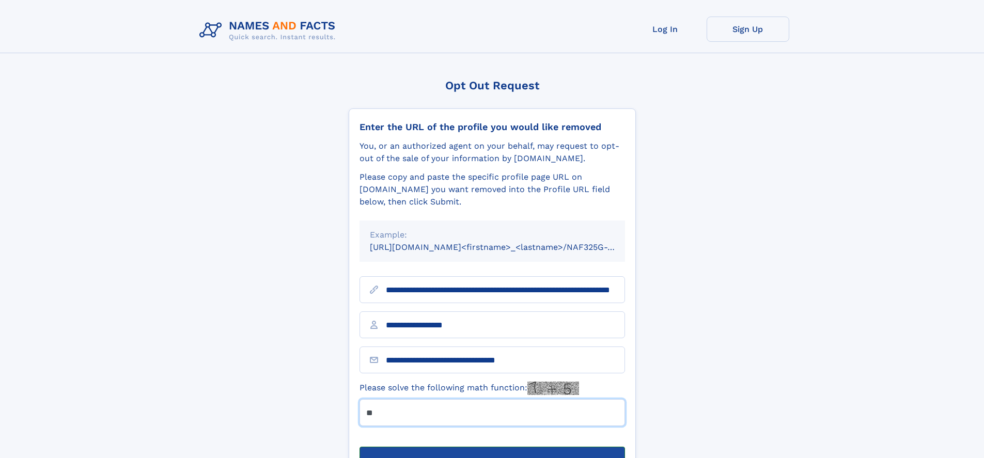  What do you see at coordinates (748, 29) in the screenshot?
I see `a: Sign Up` at bounding box center [748, 29].